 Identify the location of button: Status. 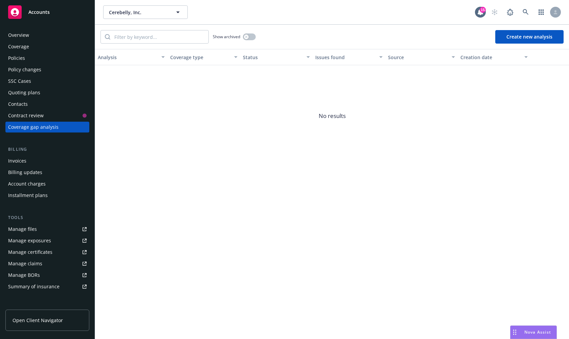
(276, 57).